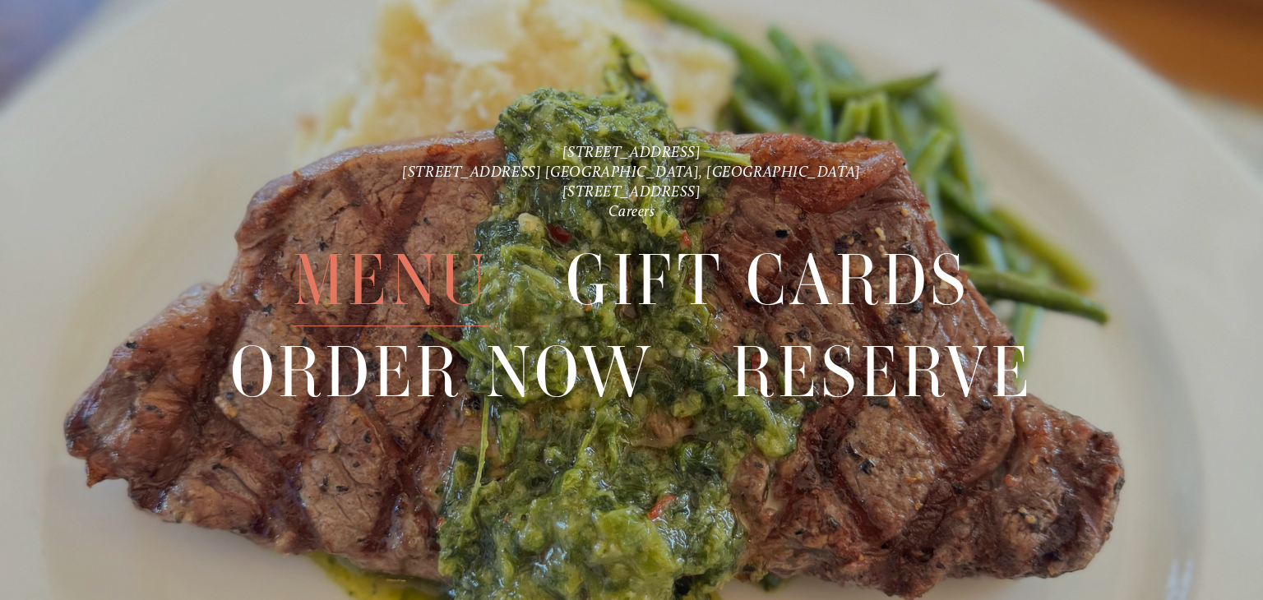 Image resolution: width=1263 pixels, height=600 pixels. I want to click on a: Careers, so click(631, 211).